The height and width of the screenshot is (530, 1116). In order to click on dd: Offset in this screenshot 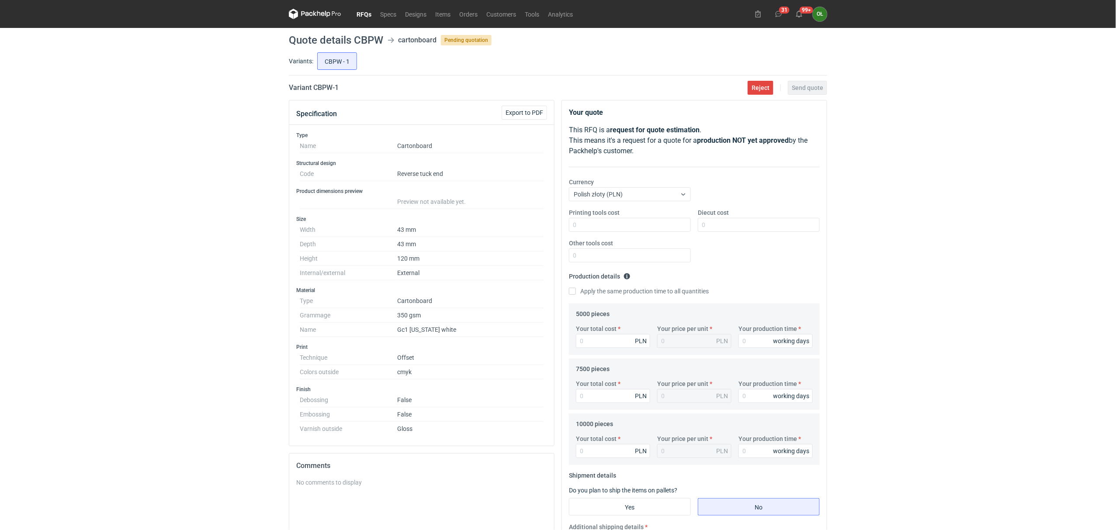, I will do `click(470, 358)`.